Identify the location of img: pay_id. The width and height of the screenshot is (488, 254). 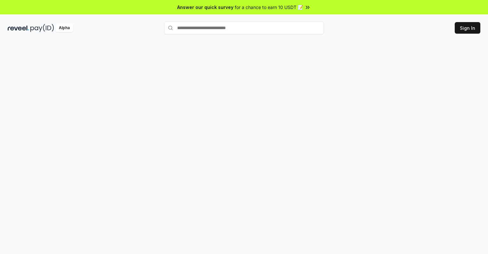
(42, 28).